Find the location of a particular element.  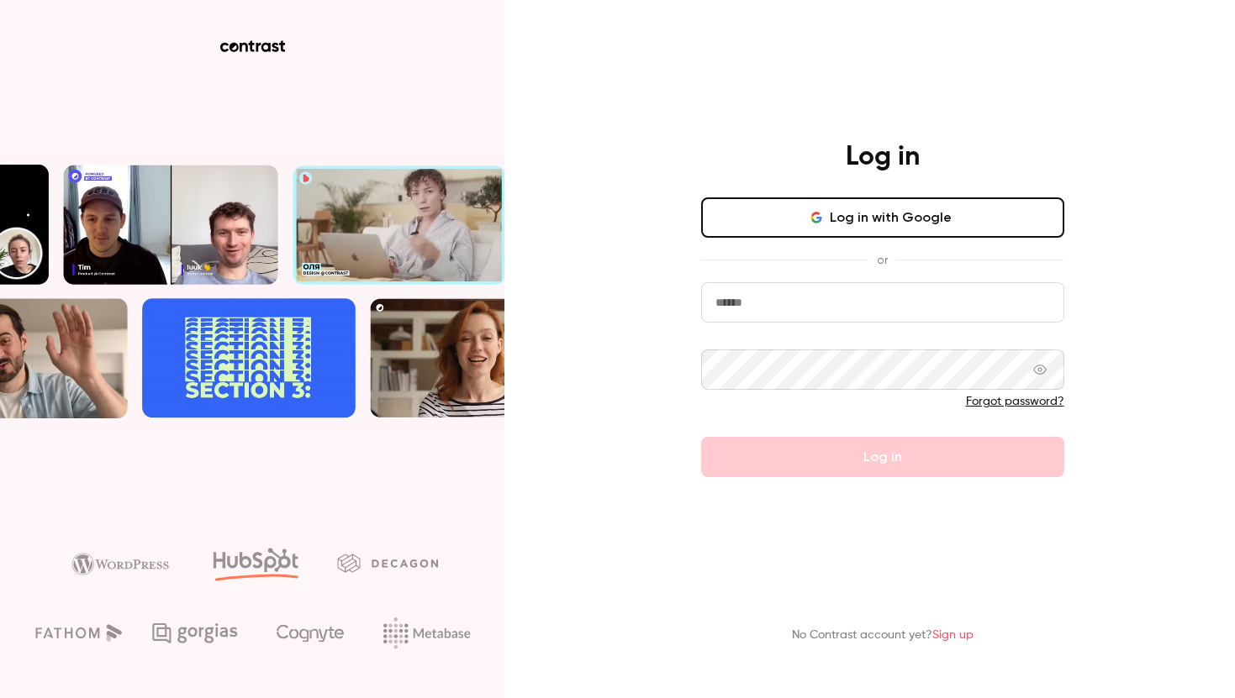

h4: Log in is located at coordinates (882, 157).